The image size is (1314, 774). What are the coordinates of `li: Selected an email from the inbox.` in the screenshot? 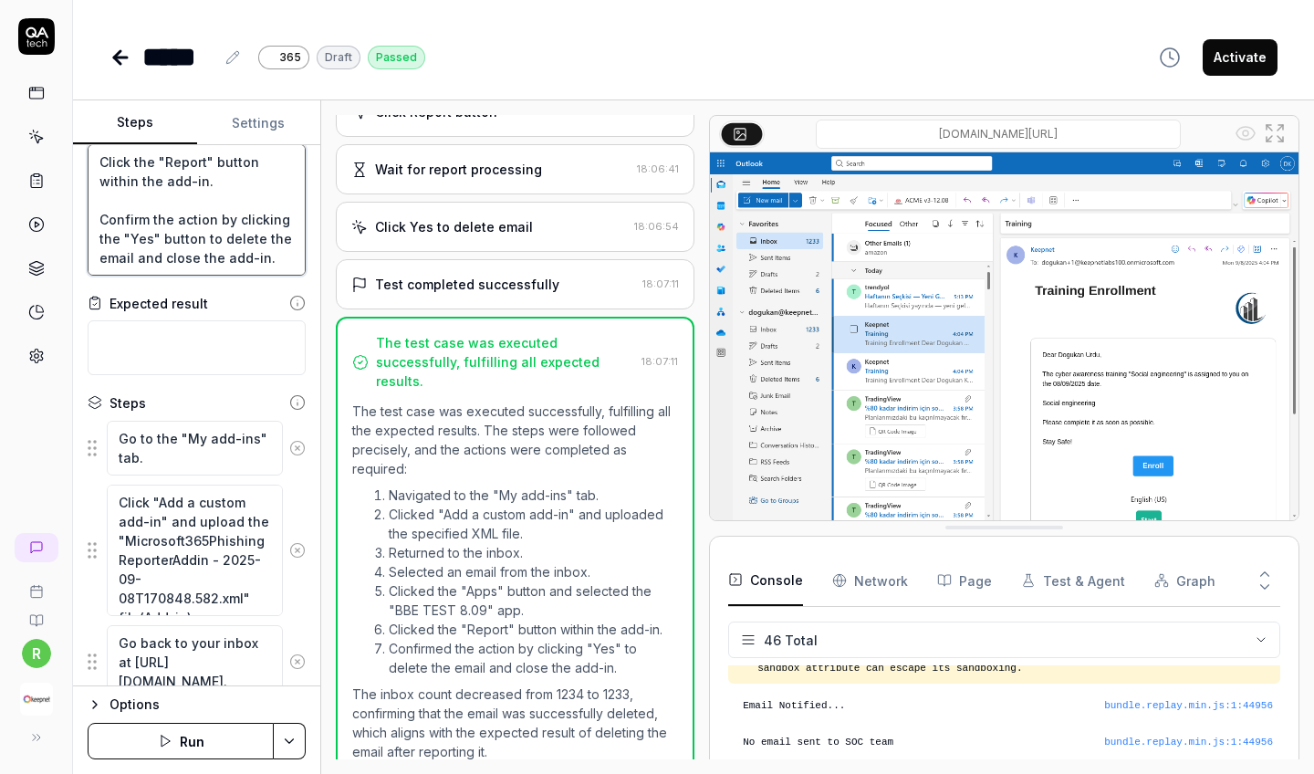 It's located at (533, 571).